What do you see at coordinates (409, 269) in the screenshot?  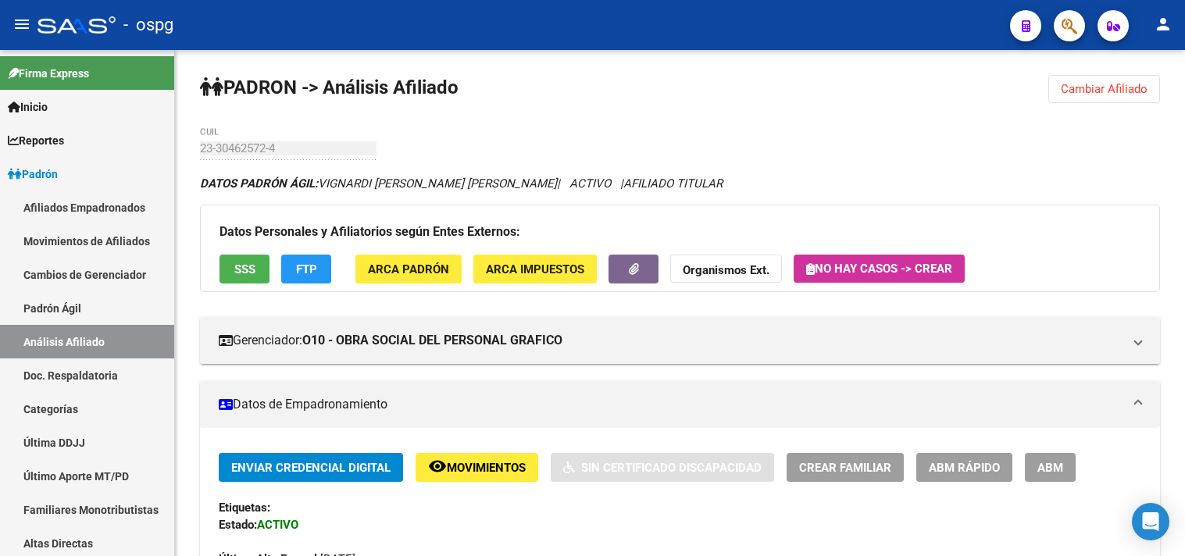 I see `button: ARCA Padrón` at bounding box center [409, 269].